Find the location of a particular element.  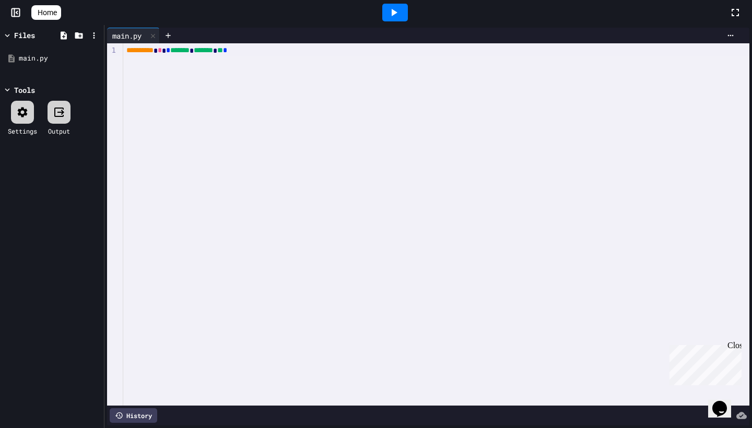

span: Home is located at coordinates (47, 13).